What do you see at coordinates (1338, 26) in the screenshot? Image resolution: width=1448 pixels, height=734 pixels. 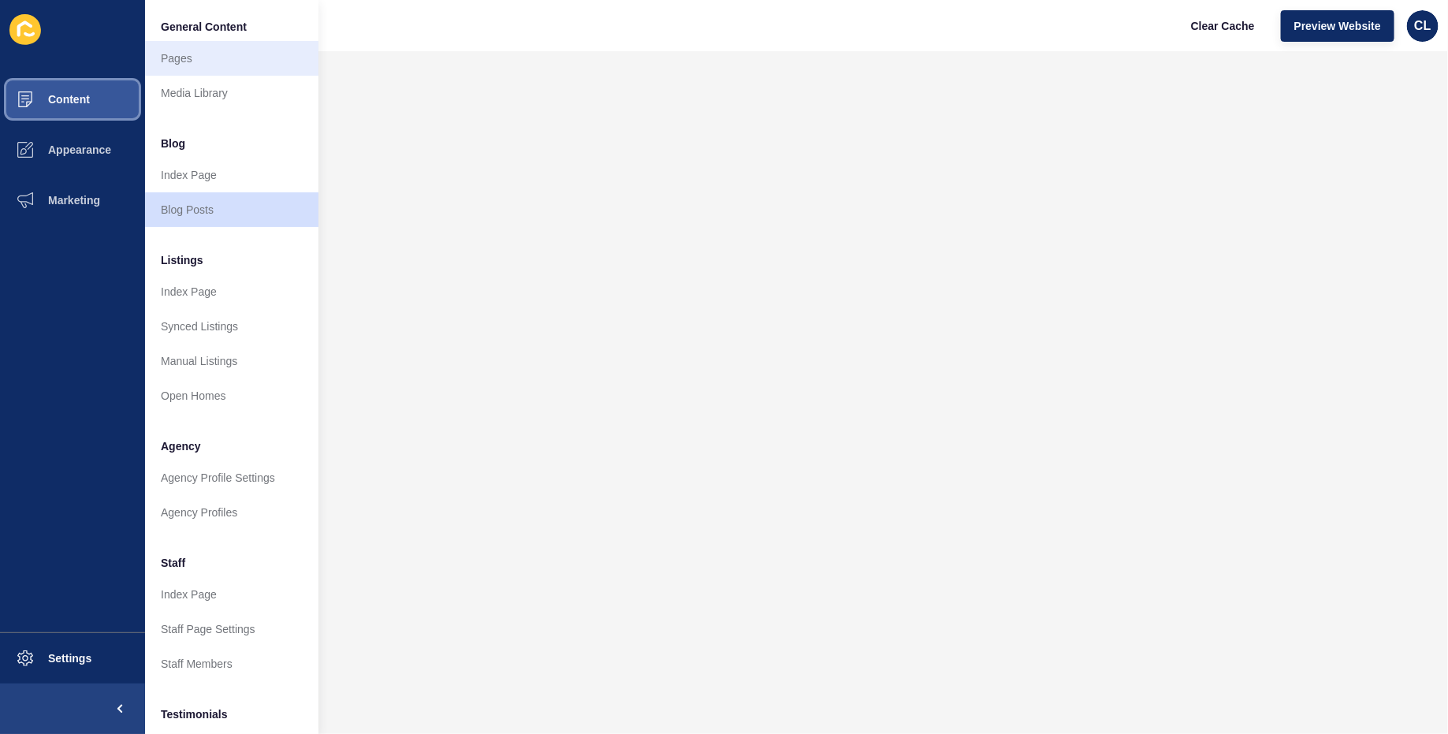 I see `span: Preview Website` at bounding box center [1338, 26].